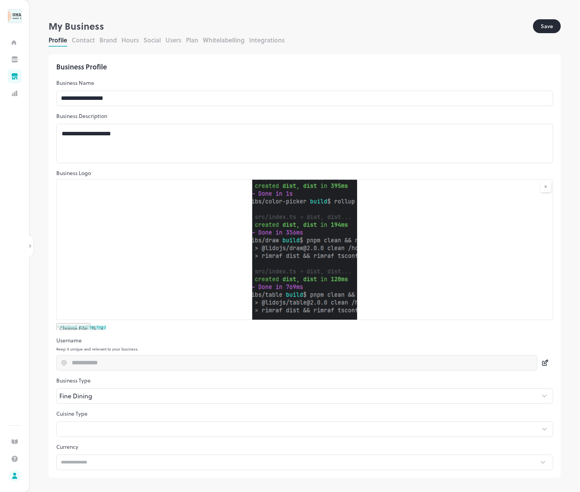 The height and width of the screenshot is (492, 580). I want to click on div: Analytics, so click(15, 93).